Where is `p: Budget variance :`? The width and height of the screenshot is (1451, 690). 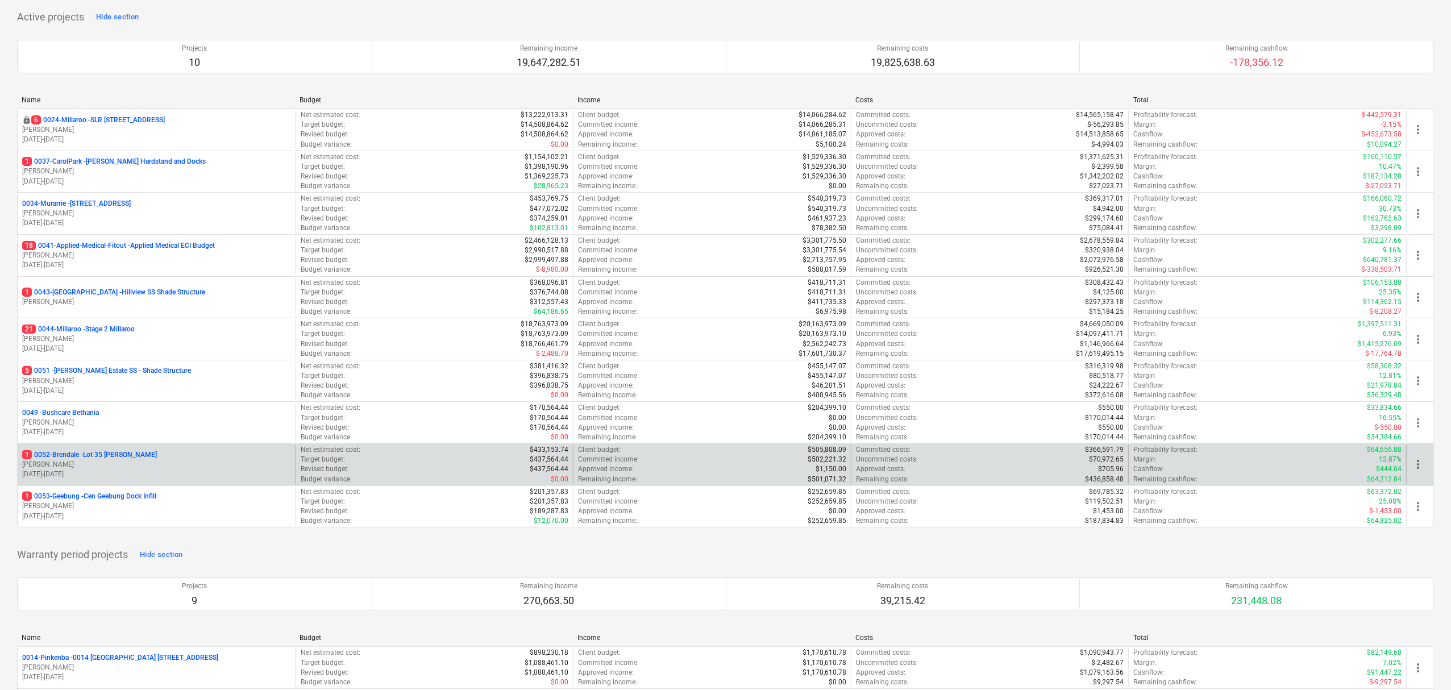 p: Budget variance : is located at coordinates (326, 144).